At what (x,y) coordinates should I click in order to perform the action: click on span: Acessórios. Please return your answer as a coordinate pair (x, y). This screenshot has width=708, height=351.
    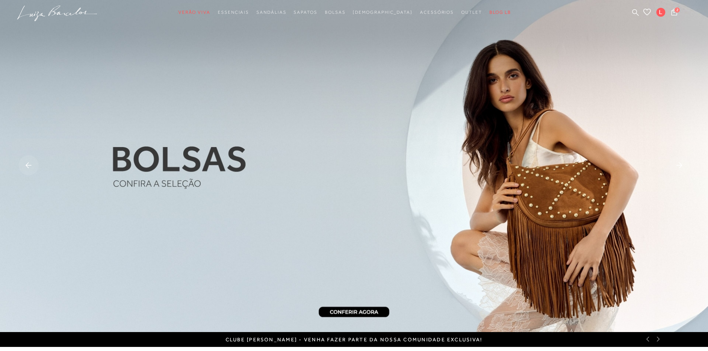
    Looking at the image, I should click on (436, 12).